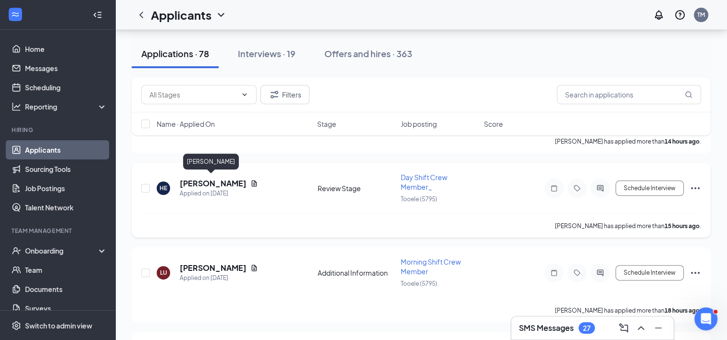 This screenshot has width=727, height=340. Describe the element at coordinates (186, 124) in the screenshot. I see `span: Name · Applied On` at that location.